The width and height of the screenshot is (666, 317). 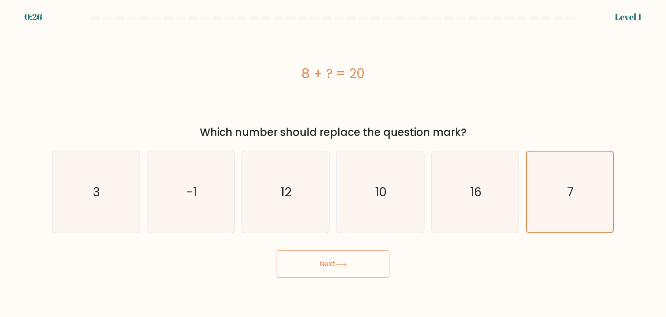 I want to click on div: Level 1, so click(x=629, y=17).